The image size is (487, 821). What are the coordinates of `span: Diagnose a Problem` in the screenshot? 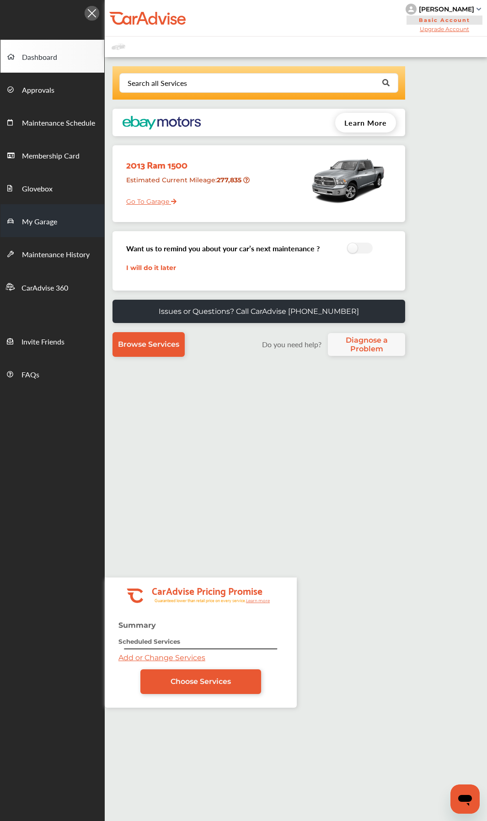 It's located at (366, 345).